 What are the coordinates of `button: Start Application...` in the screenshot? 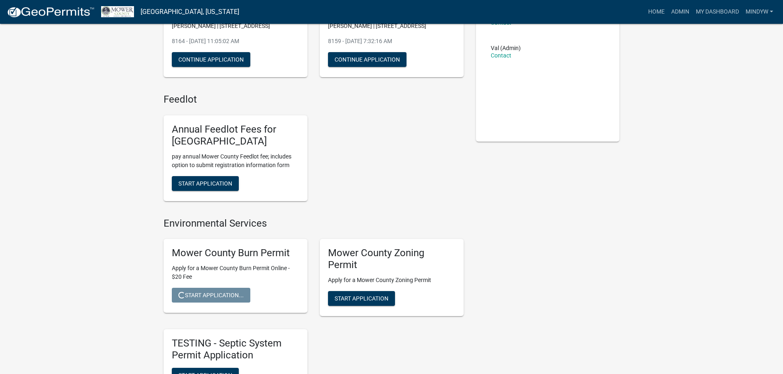 It's located at (211, 295).